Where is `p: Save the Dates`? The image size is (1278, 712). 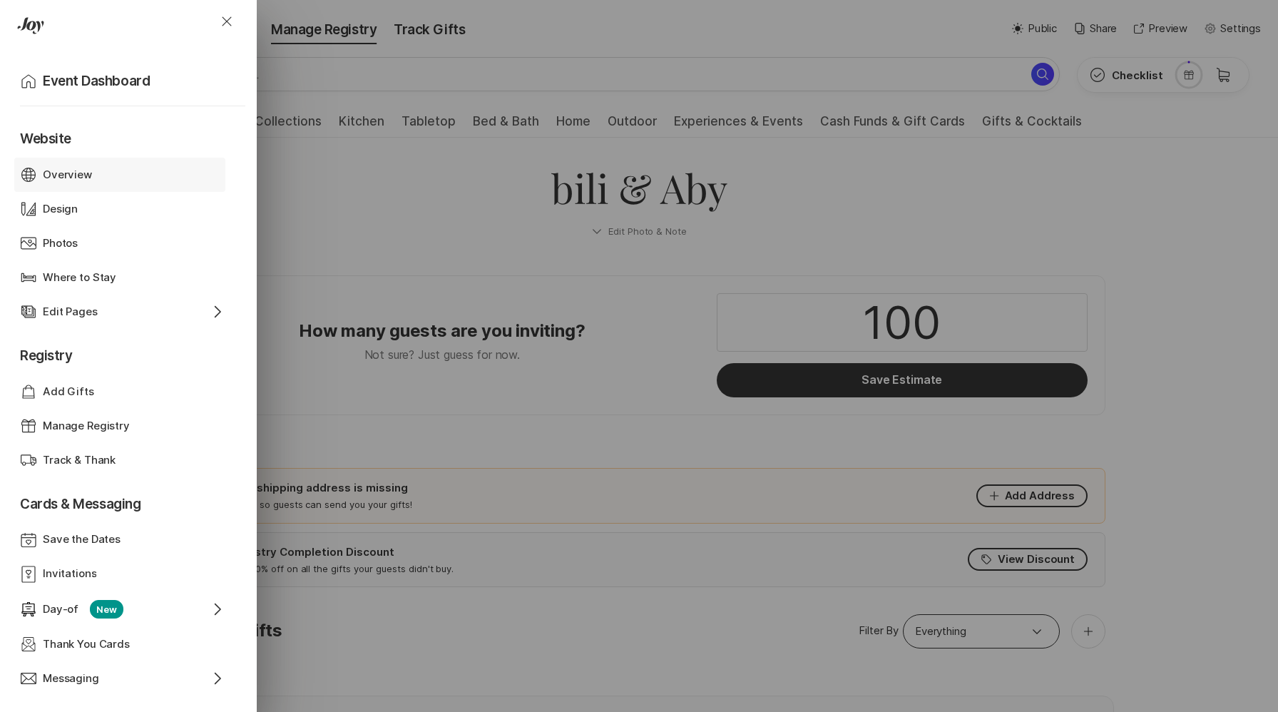
p: Save the Dates is located at coordinates (81, 539).